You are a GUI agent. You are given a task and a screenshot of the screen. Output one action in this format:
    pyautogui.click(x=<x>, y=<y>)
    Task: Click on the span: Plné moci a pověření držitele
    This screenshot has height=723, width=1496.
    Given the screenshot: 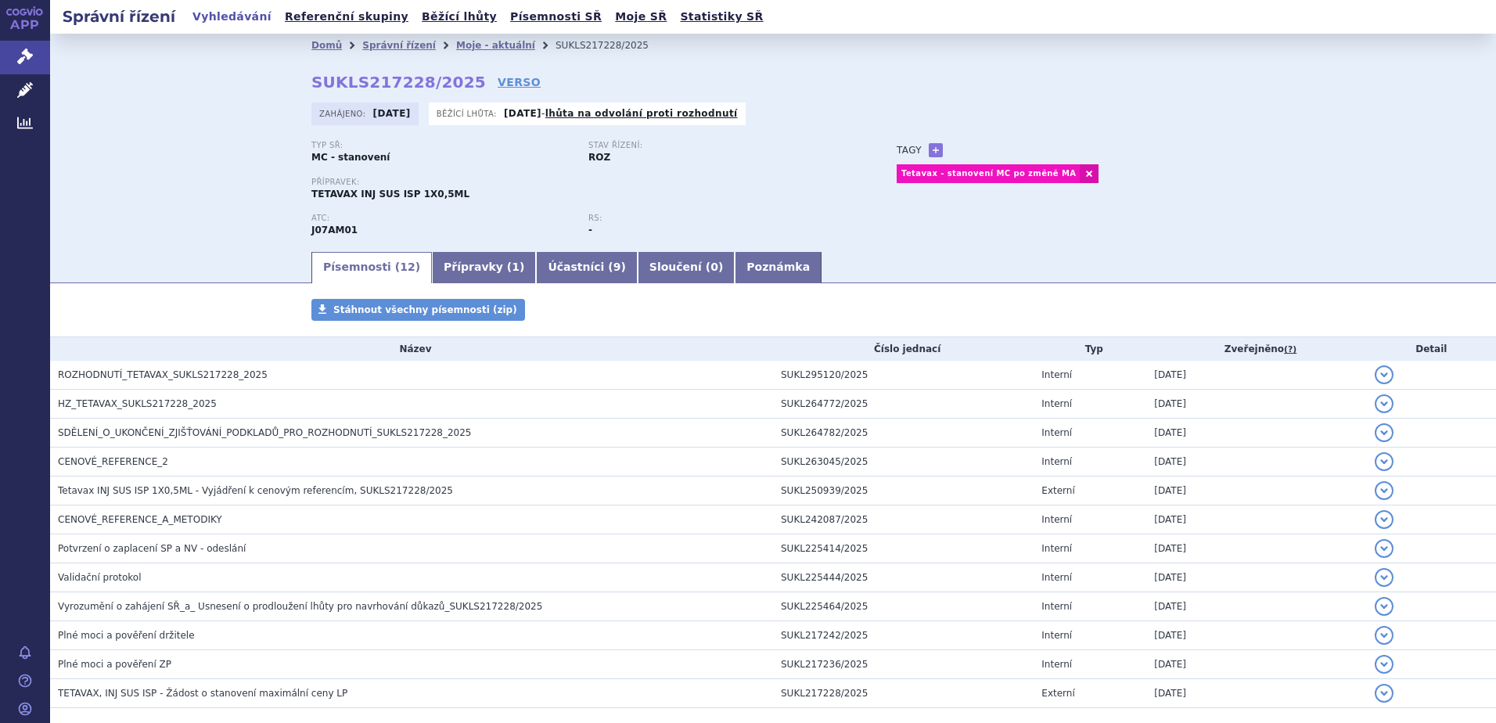 What is the action you would take?
    pyautogui.click(x=126, y=635)
    